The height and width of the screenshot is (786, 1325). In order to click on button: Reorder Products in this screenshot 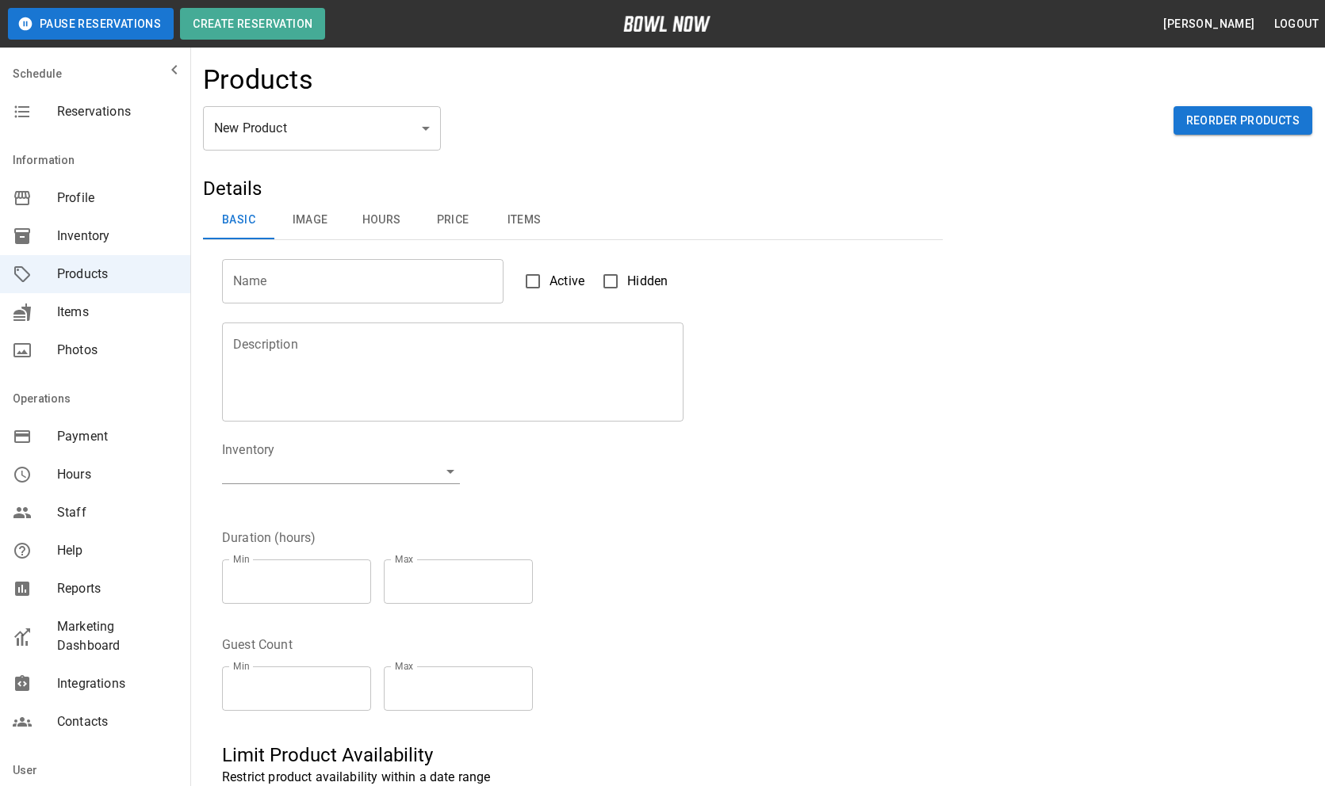, I will do `click(1242, 120)`.